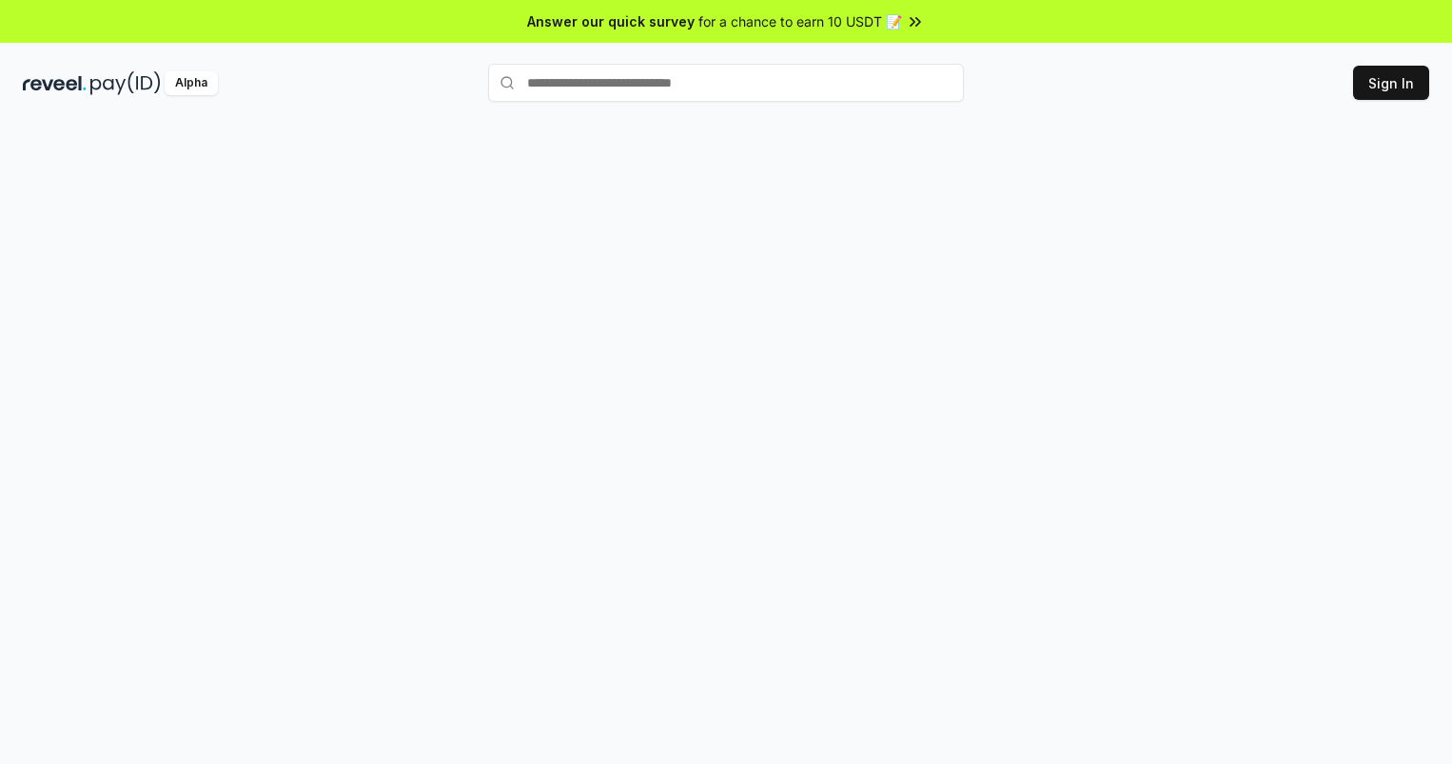  Describe the element at coordinates (191, 83) in the screenshot. I see `div: Alpha` at that location.